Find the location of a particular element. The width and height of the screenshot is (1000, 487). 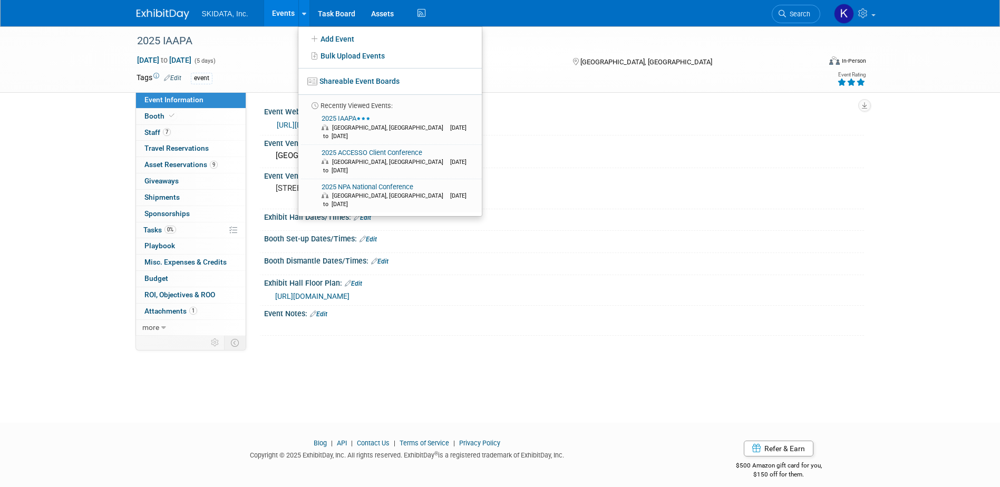

div: Booth Set-up Dates/Times: is located at coordinates (564, 238).